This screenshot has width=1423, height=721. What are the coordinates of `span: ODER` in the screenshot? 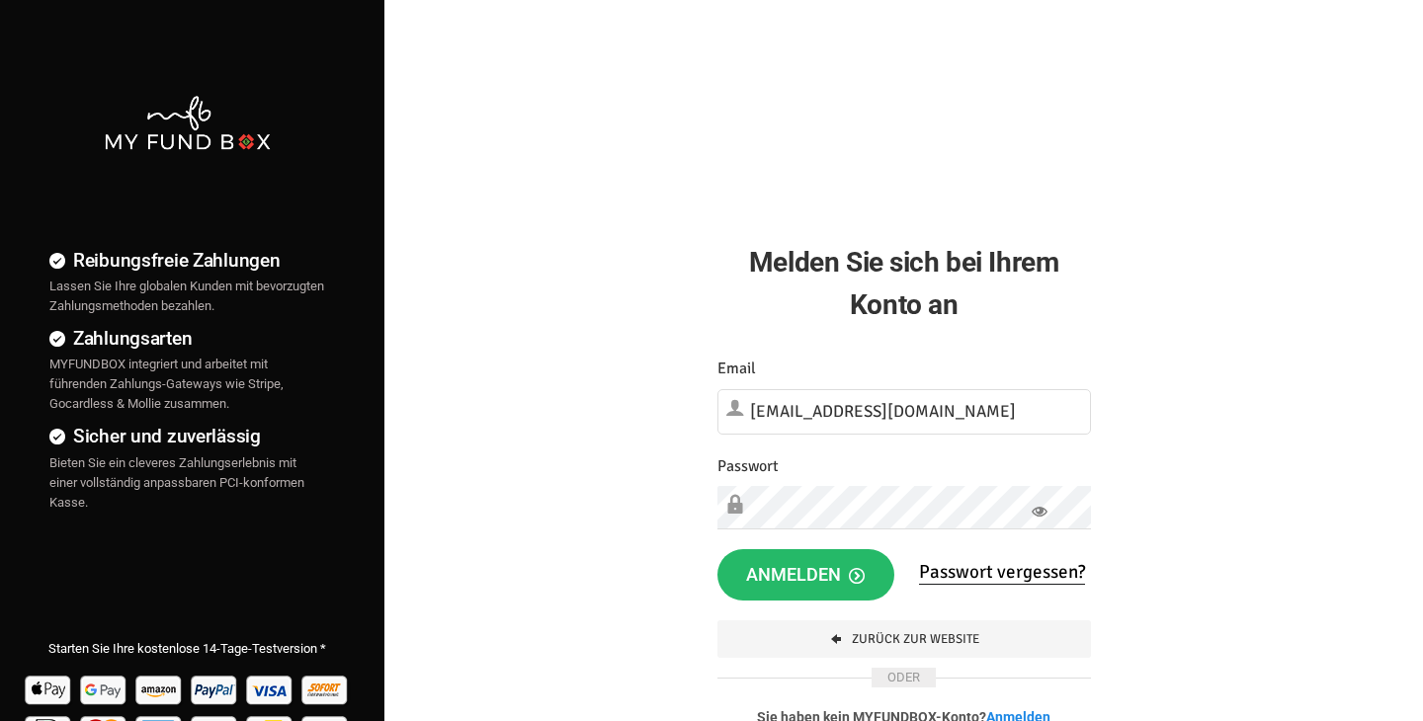 It's located at (903, 678).